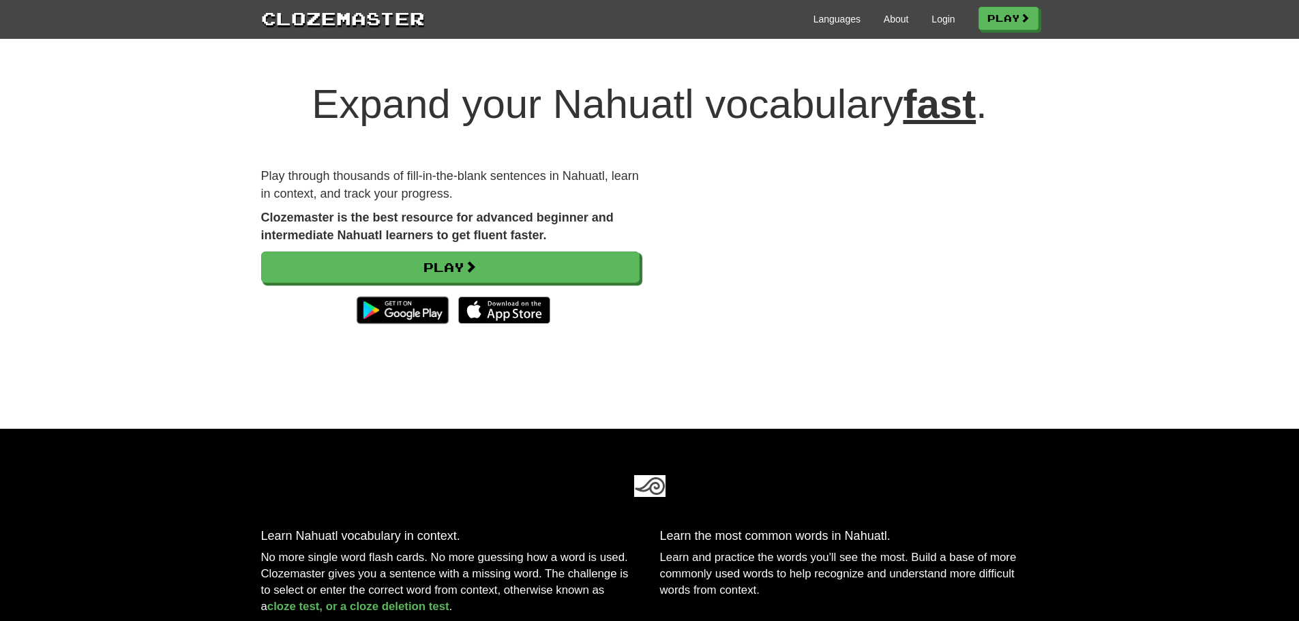  I want to click on p: Learn and practice the words you'll see the most. Build a base of more commonly used words to hel..., so click(849, 574).